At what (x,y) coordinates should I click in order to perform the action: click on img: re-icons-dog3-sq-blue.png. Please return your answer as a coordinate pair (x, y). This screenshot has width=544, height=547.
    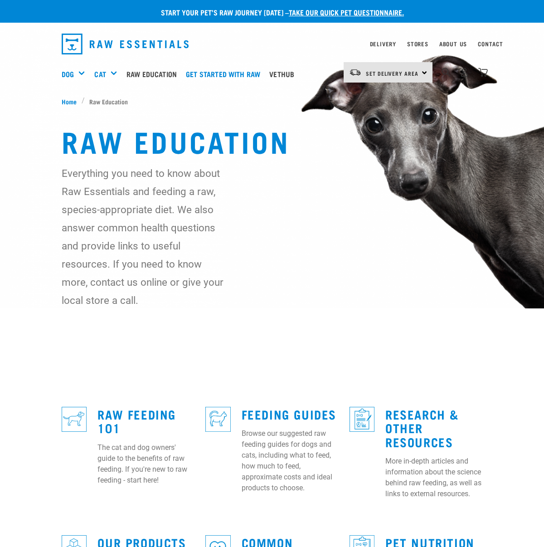
    Looking at the image, I should click on (74, 419).